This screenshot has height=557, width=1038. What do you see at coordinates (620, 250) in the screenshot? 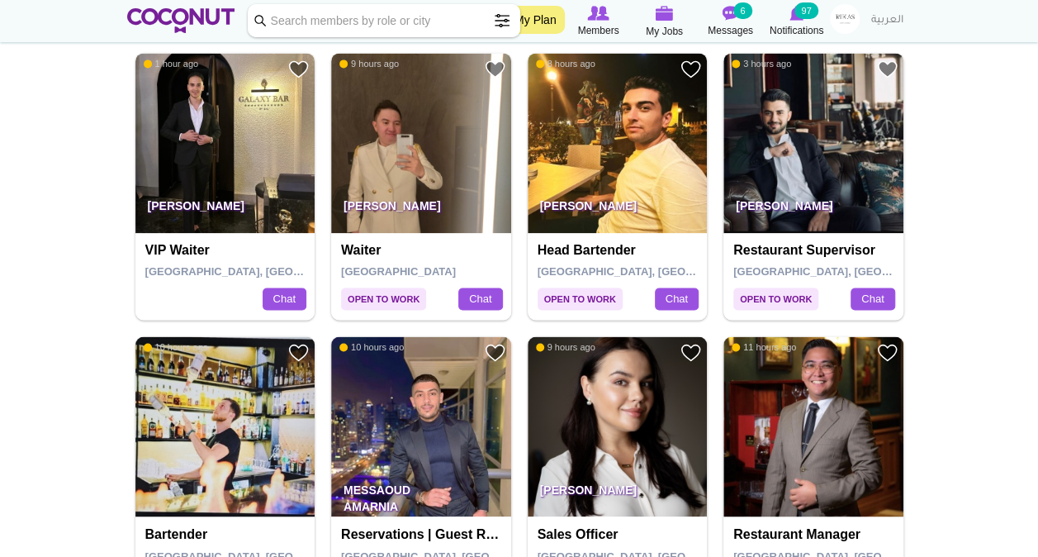
I see `h4: Head Bartender` at bounding box center [620, 250].